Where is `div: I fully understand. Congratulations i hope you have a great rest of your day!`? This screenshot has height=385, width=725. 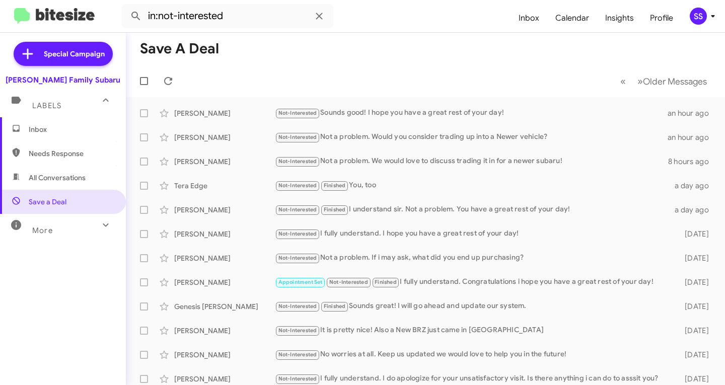
div: I fully understand. Congratulations i hope you have a great rest of your day! is located at coordinates (474, 282).